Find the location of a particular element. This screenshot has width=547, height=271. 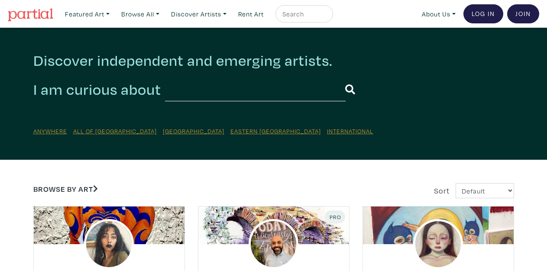

h2: Discover independent and emerging artists. is located at coordinates (274, 60).